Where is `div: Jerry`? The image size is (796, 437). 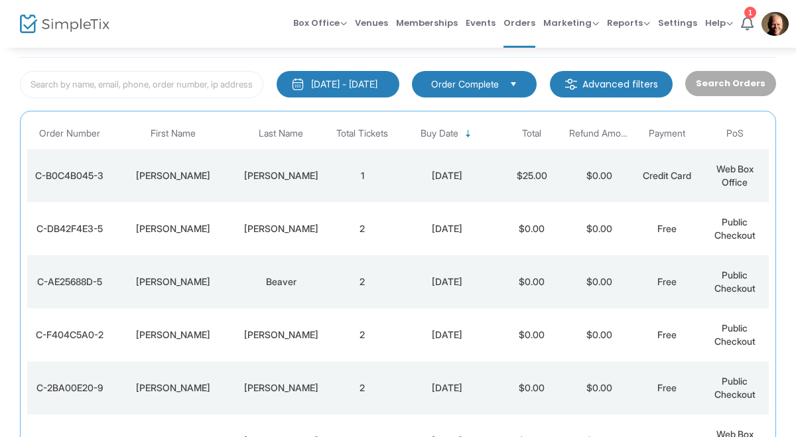
div: Jerry is located at coordinates (173, 176).